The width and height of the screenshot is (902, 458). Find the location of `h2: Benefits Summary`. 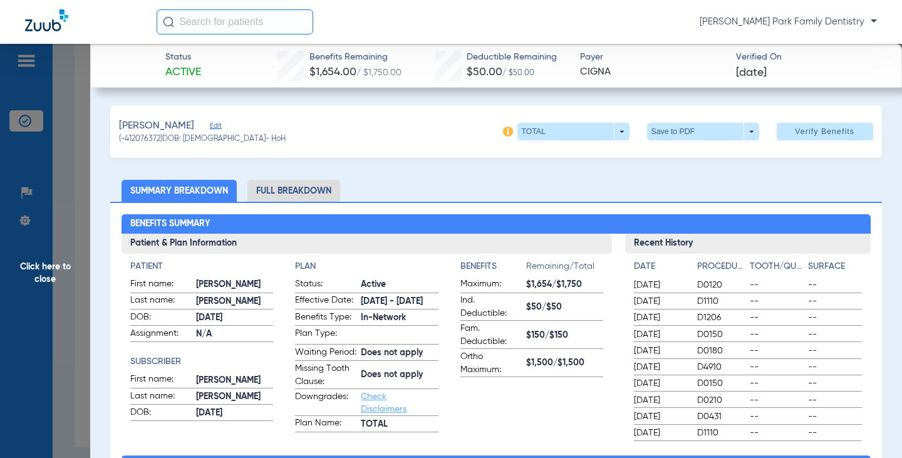

h2: Benefits Summary is located at coordinates (496, 224).